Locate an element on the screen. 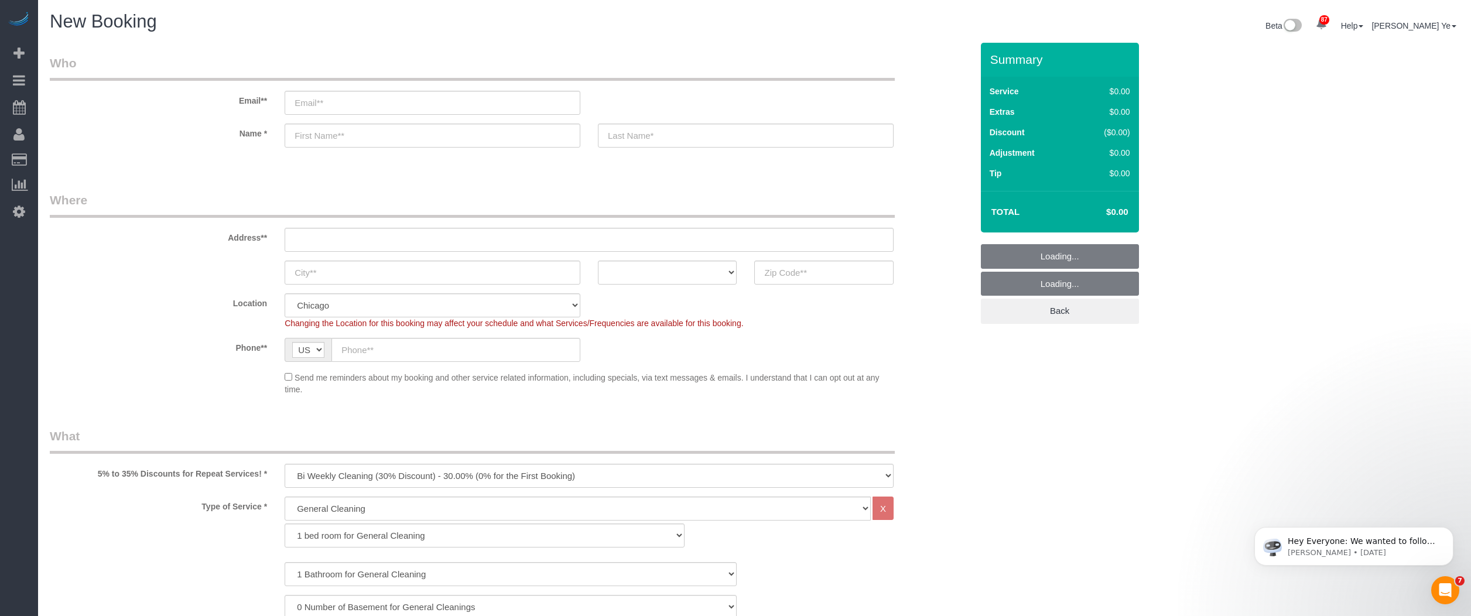  a: Help is located at coordinates (1353, 26).